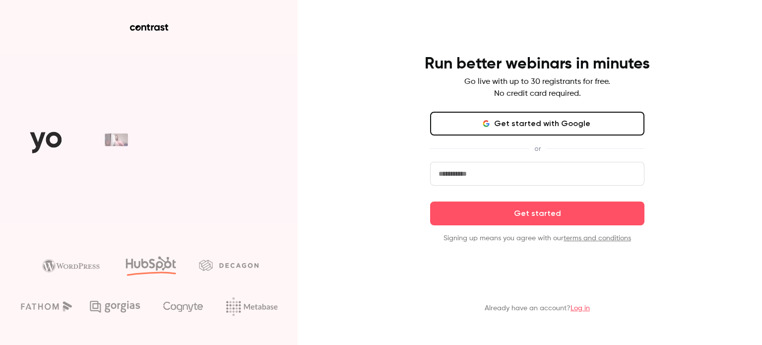  I want to click on button: Get started, so click(537, 213).